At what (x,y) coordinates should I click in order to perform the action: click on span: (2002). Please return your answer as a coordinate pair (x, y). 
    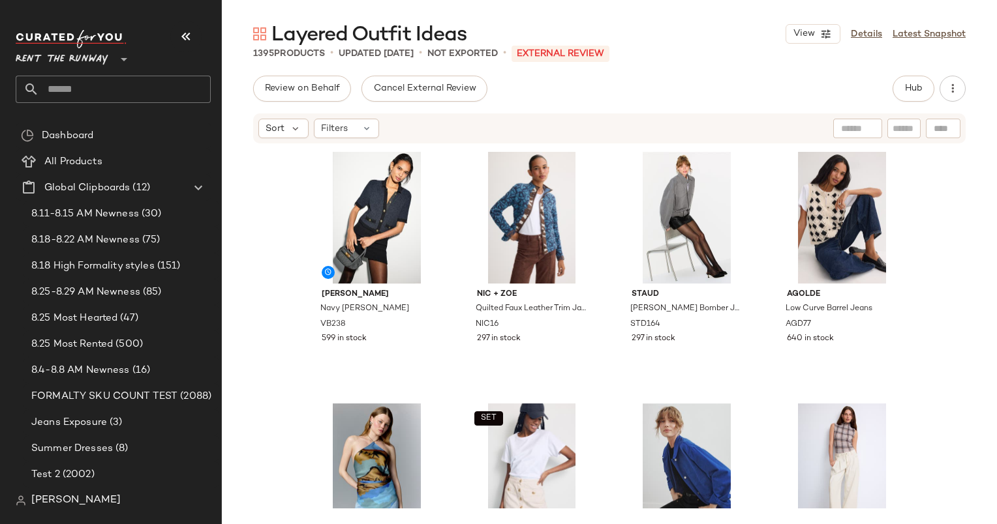
    Looking at the image, I should click on (77, 475).